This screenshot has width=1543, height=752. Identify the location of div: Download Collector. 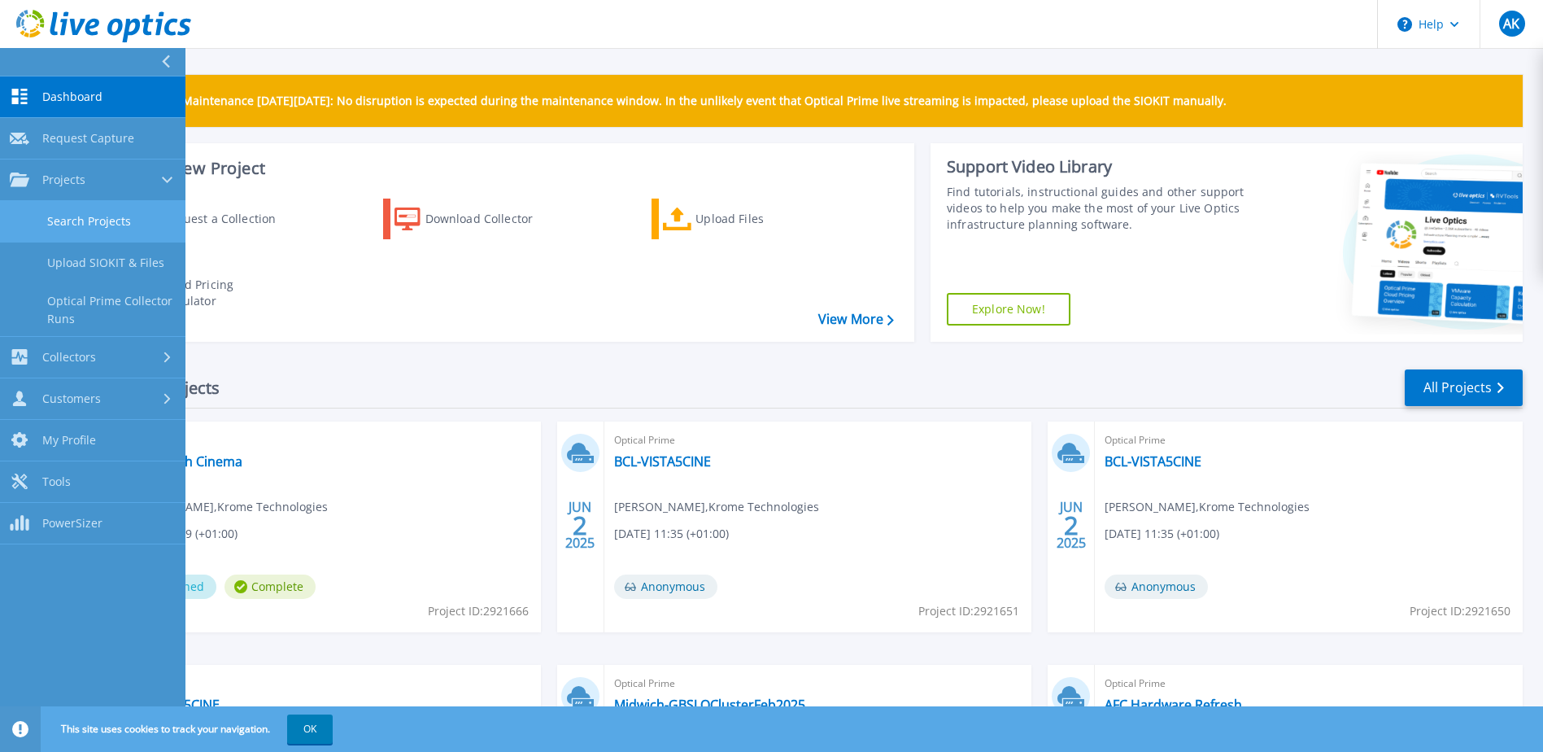
(490, 219).